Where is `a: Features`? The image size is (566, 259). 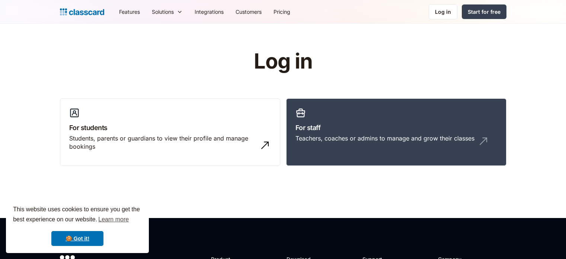 a: Features is located at coordinates (130, 12).